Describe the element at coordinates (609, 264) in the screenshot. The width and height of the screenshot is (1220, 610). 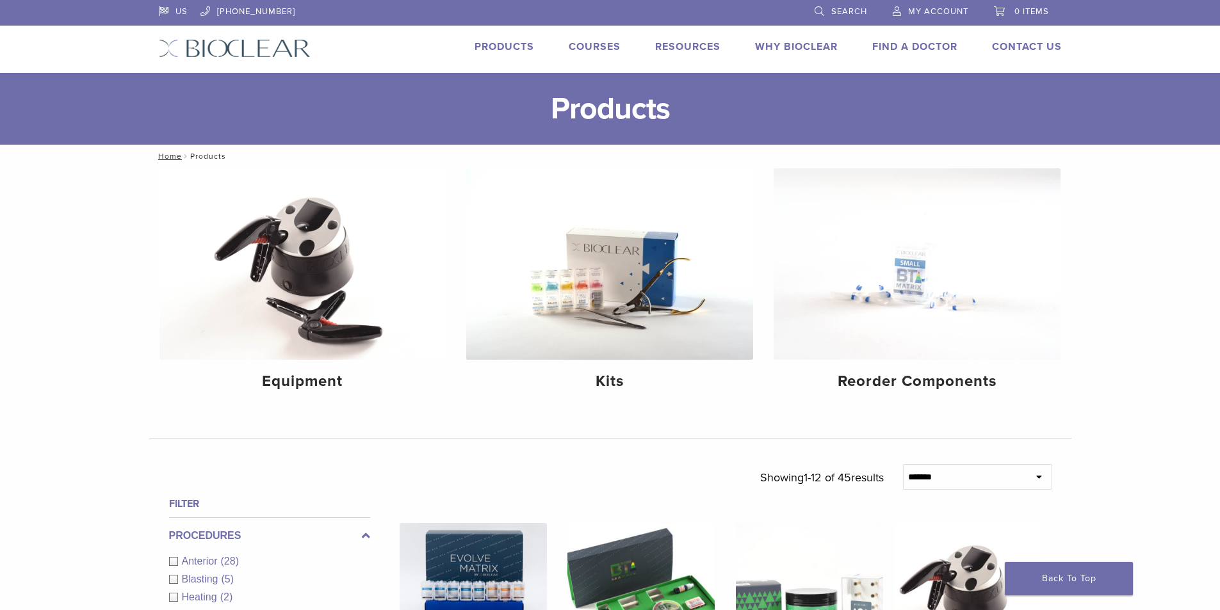
I see `img: Kits` at that location.